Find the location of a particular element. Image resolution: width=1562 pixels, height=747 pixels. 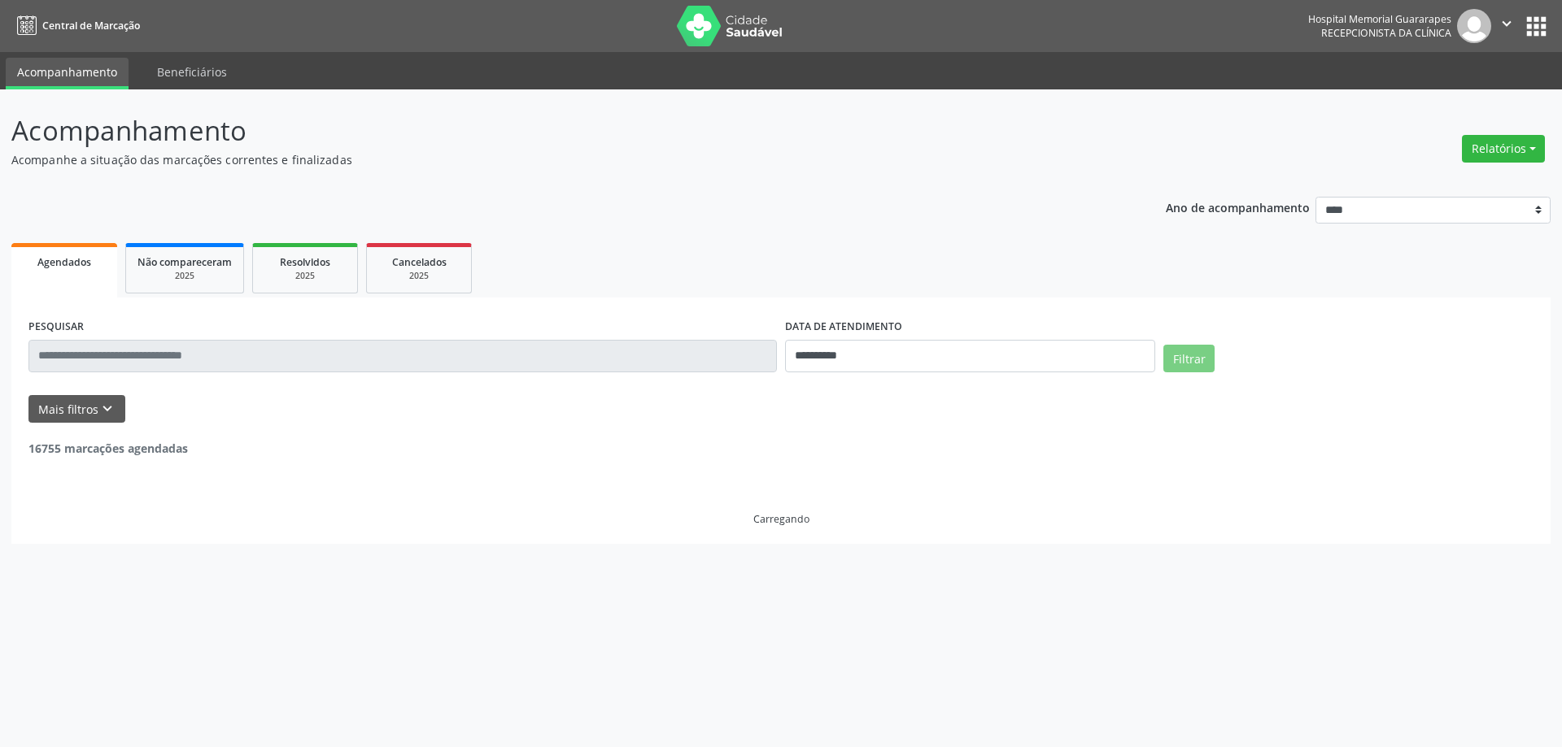

div: Hospital Memorial Guararapes is located at coordinates (1379, 19).